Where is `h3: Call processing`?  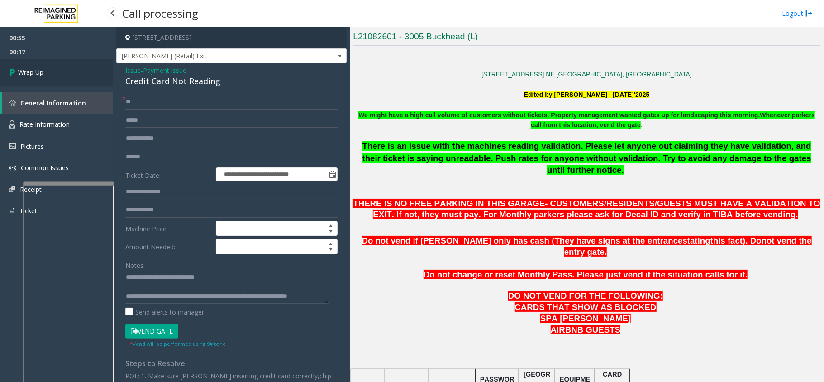
h3: Call processing is located at coordinates (160, 13).